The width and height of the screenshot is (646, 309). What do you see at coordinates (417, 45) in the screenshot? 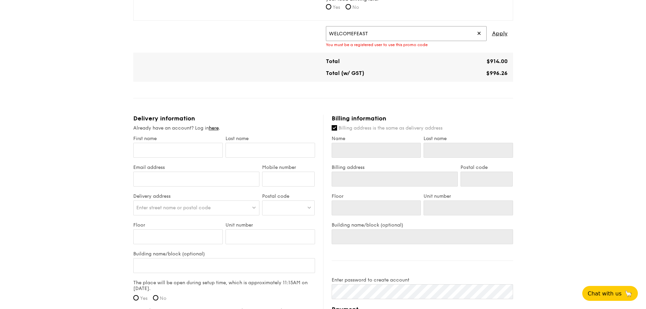
I see `div: You must be a registered user to use this promo code` at bounding box center [417, 45].